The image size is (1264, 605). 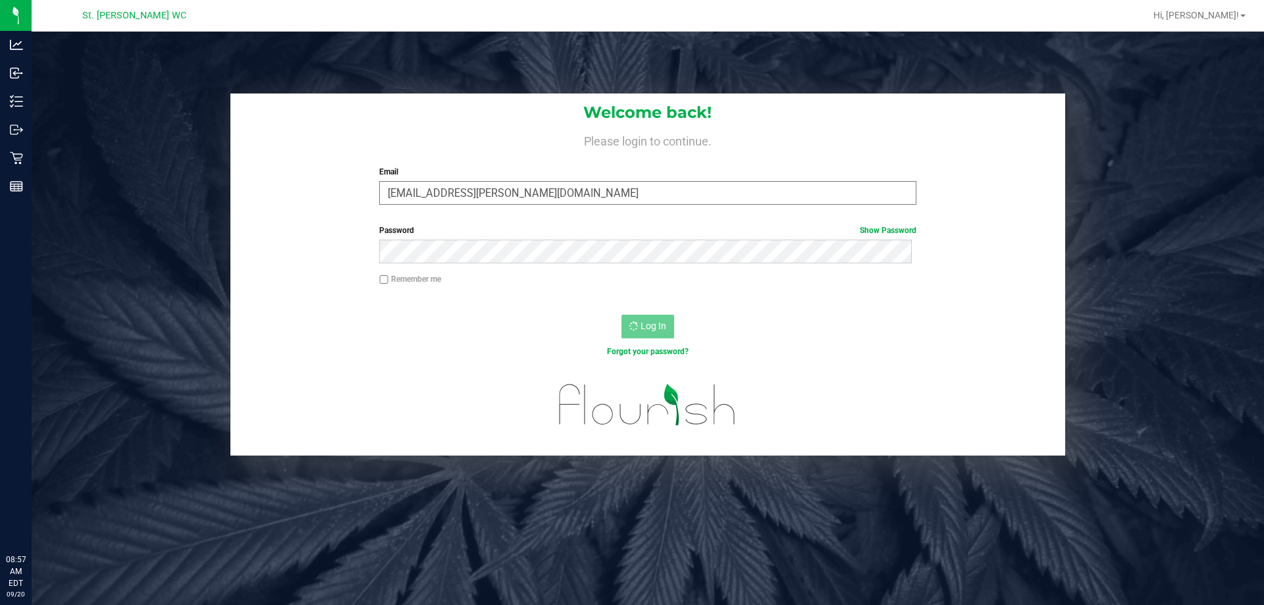 I want to click on span: Log In, so click(x=653, y=326).